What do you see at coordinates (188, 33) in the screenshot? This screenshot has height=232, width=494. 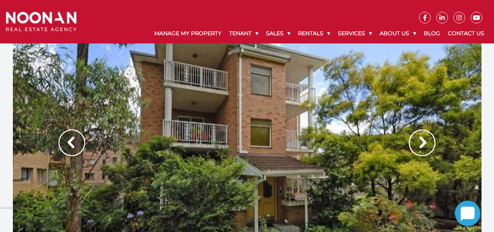 I see `a: Manage My Property` at bounding box center [188, 33].